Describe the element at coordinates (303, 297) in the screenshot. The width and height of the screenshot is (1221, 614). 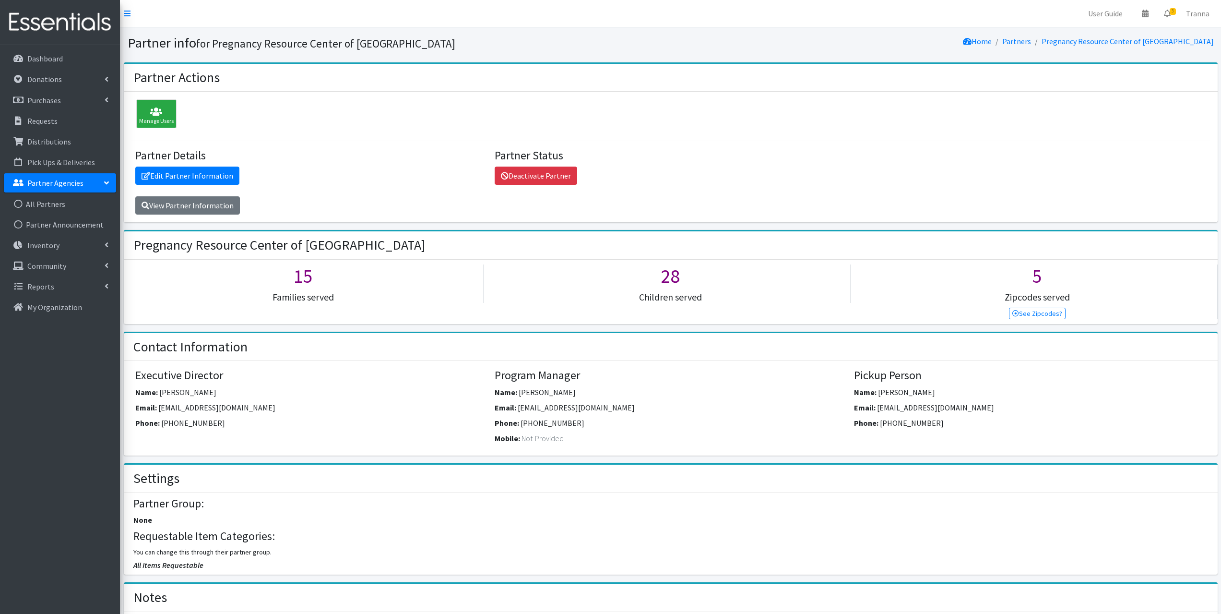
I see `h5: Families served` at that location.